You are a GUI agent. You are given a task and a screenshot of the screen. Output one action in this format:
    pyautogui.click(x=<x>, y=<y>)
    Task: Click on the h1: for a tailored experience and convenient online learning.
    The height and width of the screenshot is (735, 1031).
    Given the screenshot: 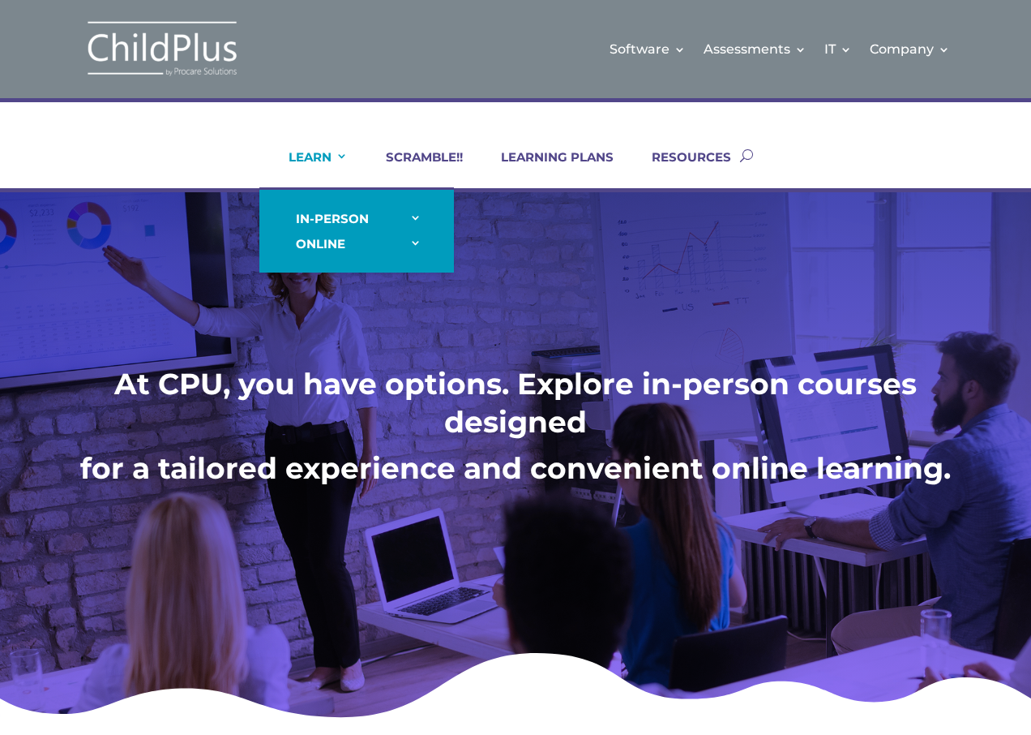 What is the action you would take?
    pyautogui.click(x=516, y=472)
    